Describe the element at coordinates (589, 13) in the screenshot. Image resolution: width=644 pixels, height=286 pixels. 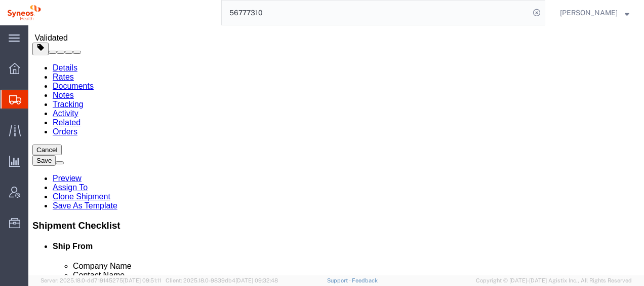
I see `span: Verena Lim` at that location.